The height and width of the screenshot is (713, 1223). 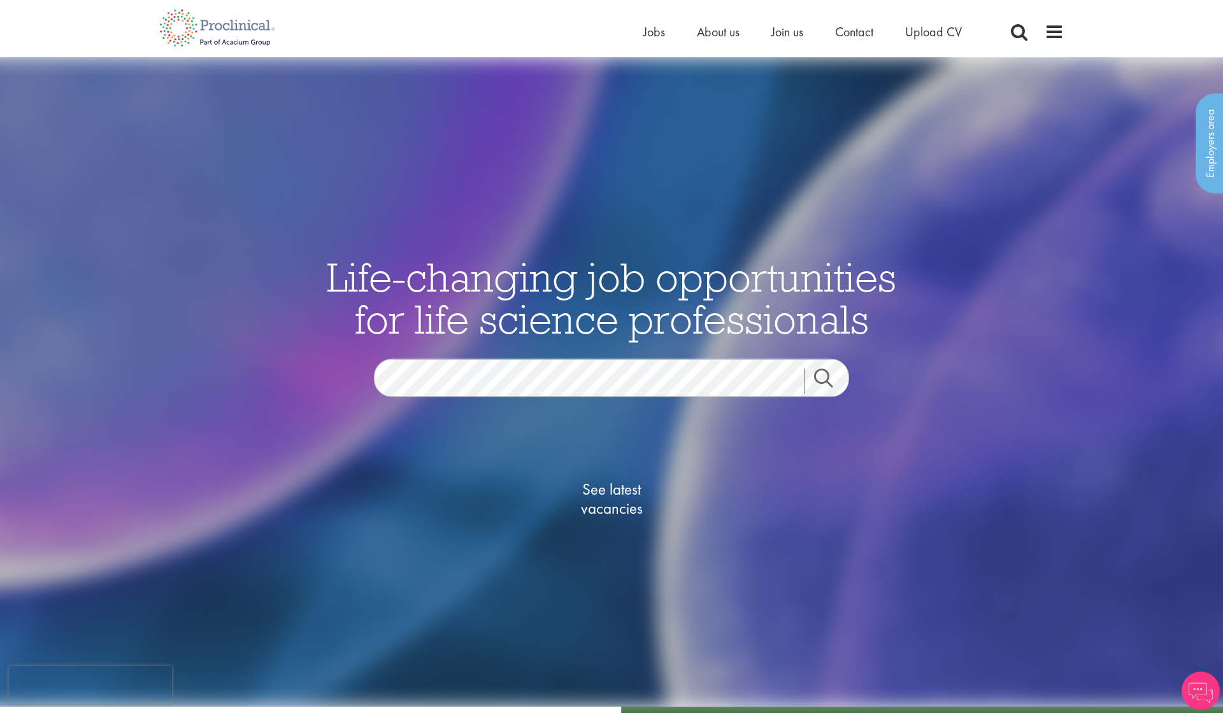 What do you see at coordinates (718, 32) in the screenshot?
I see `a: About us` at bounding box center [718, 32].